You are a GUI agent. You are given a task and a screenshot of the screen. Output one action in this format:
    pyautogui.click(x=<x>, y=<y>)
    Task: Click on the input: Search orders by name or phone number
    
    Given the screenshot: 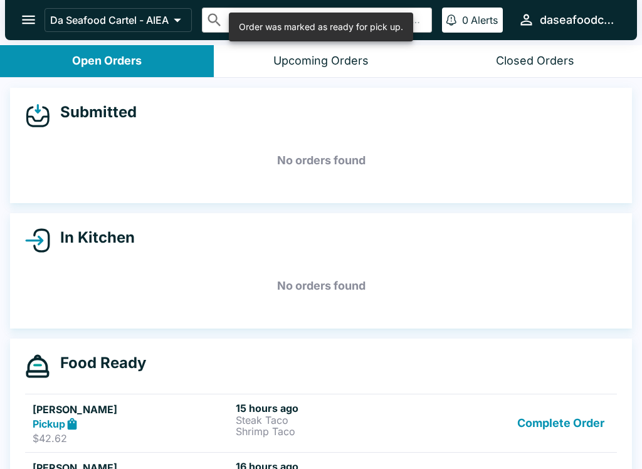 What is the action you would take?
    pyautogui.click(x=327, y=20)
    